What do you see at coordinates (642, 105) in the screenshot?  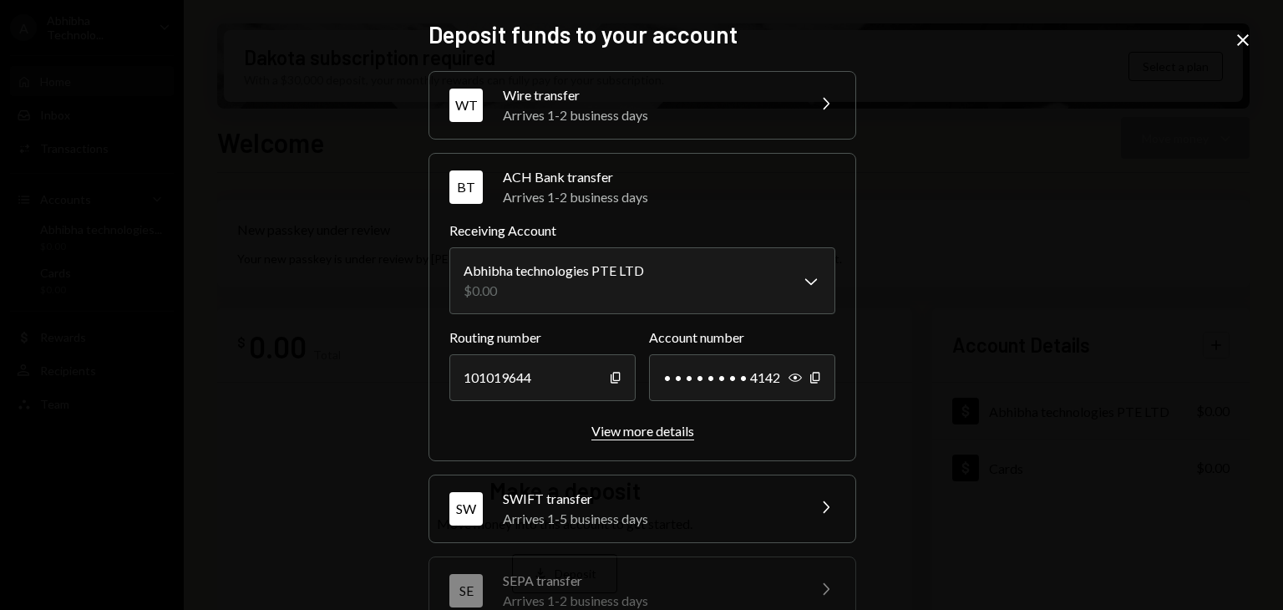 I see `button: WTWire transferArrives 1-2 business days` at bounding box center [642, 105].